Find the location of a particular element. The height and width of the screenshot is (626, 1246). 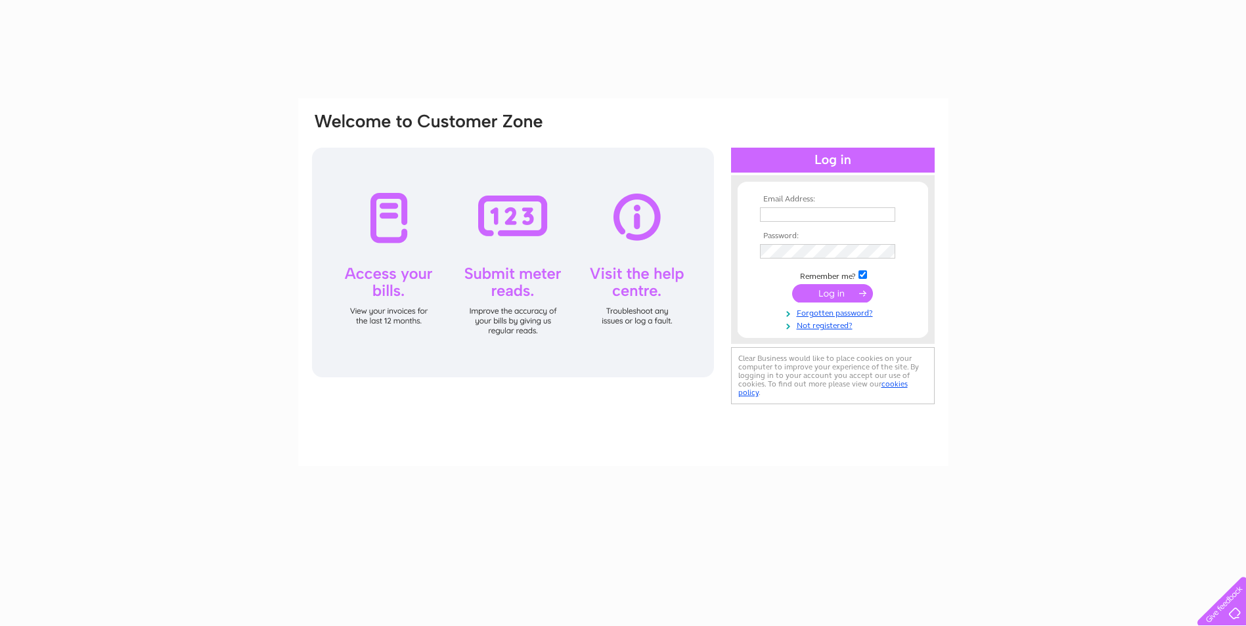

a: Not registered? is located at coordinates (834, 324).